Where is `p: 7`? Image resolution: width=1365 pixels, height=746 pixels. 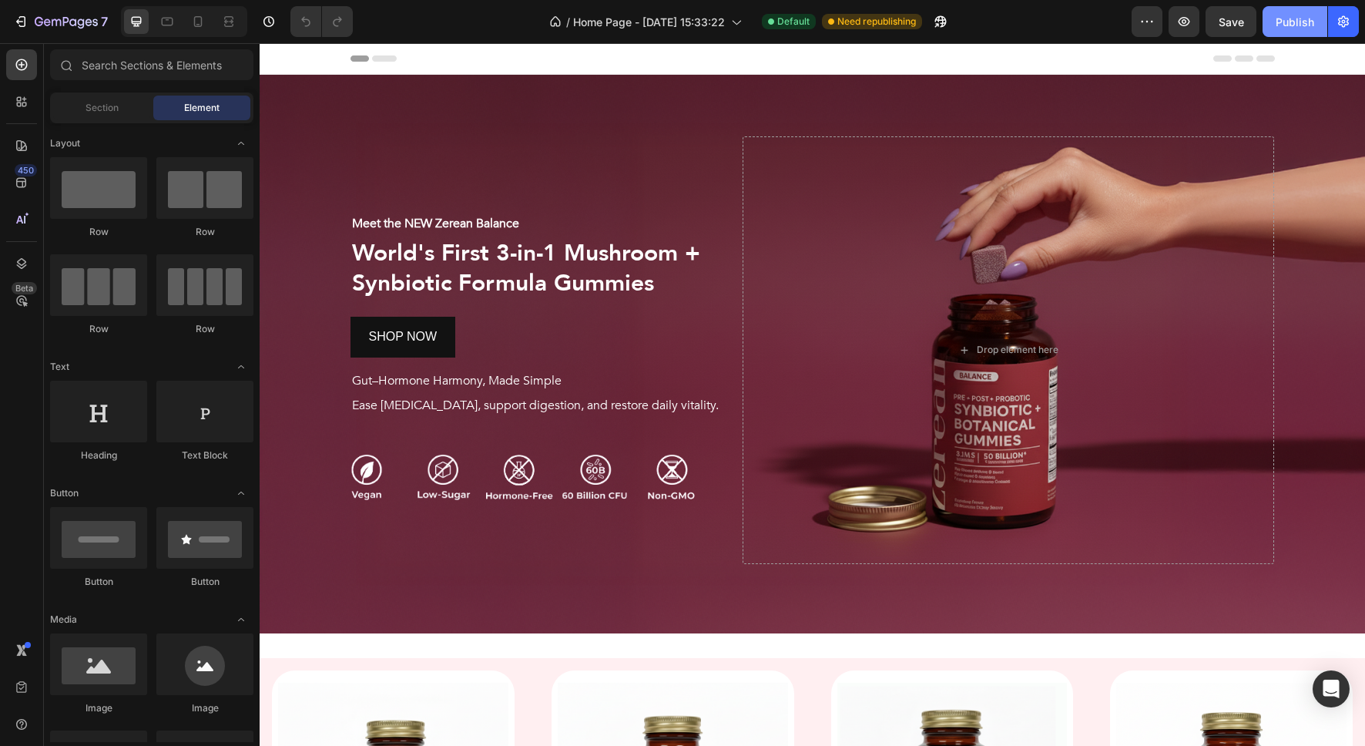 p: 7 is located at coordinates (104, 22).